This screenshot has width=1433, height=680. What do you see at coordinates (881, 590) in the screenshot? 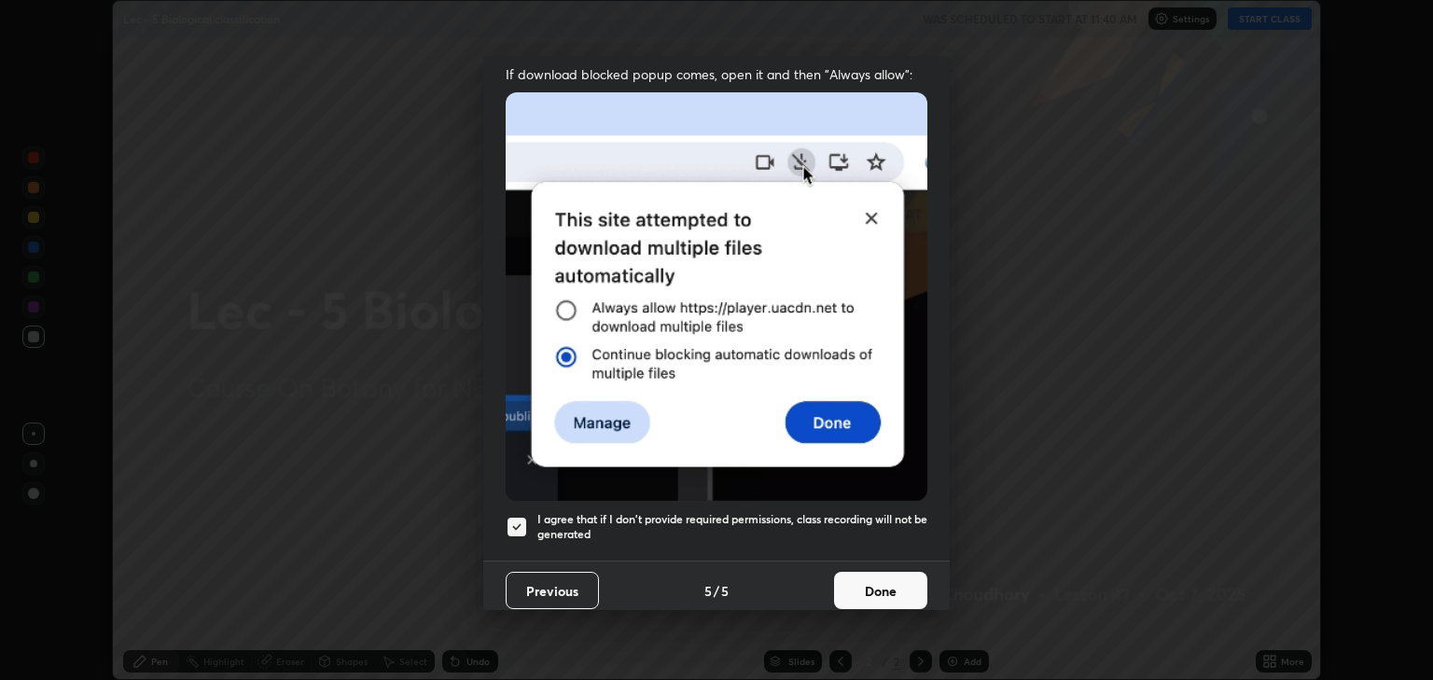
I see `button: Done` at bounding box center [881, 590].